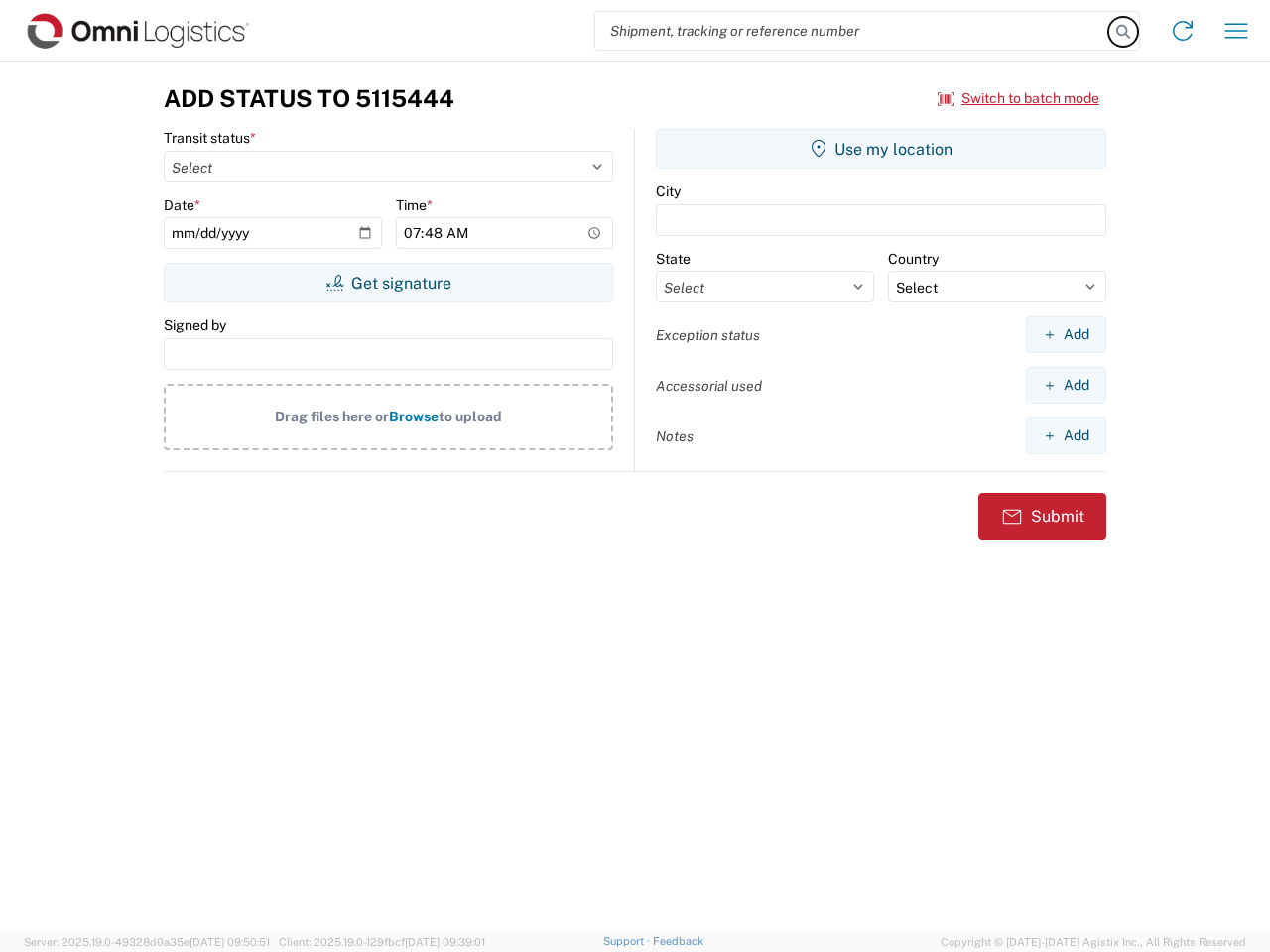  What do you see at coordinates (1041, 516) in the screenshot?
I see `button: Submit` at bounding box center [1041, 516].